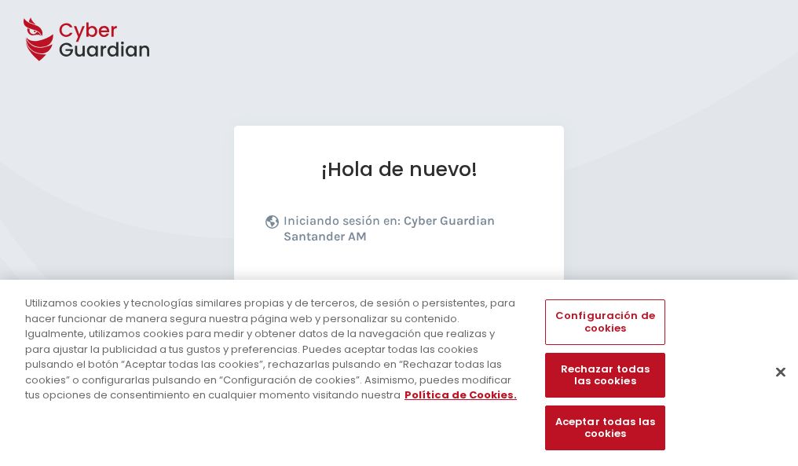  What do you see at coordinates (605, 375) in the screenshot?
I see `button: Rechazar todas las cookies` at bounding box center [605, 375].